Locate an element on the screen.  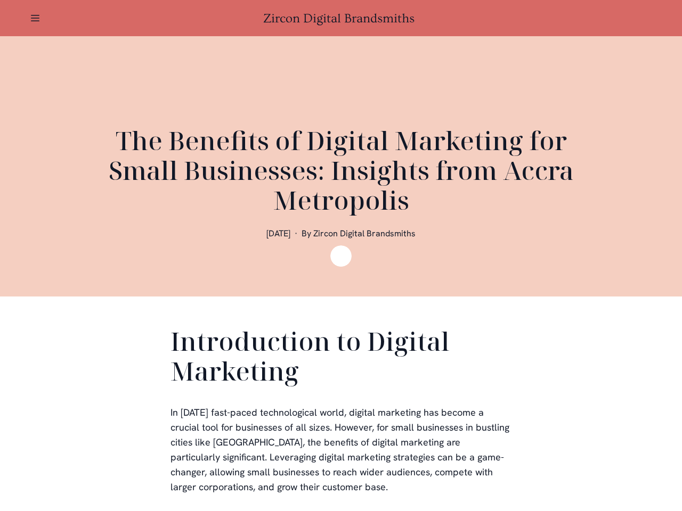
h2: Introduction to Digital Marketing is located at coordinates (341, 358).